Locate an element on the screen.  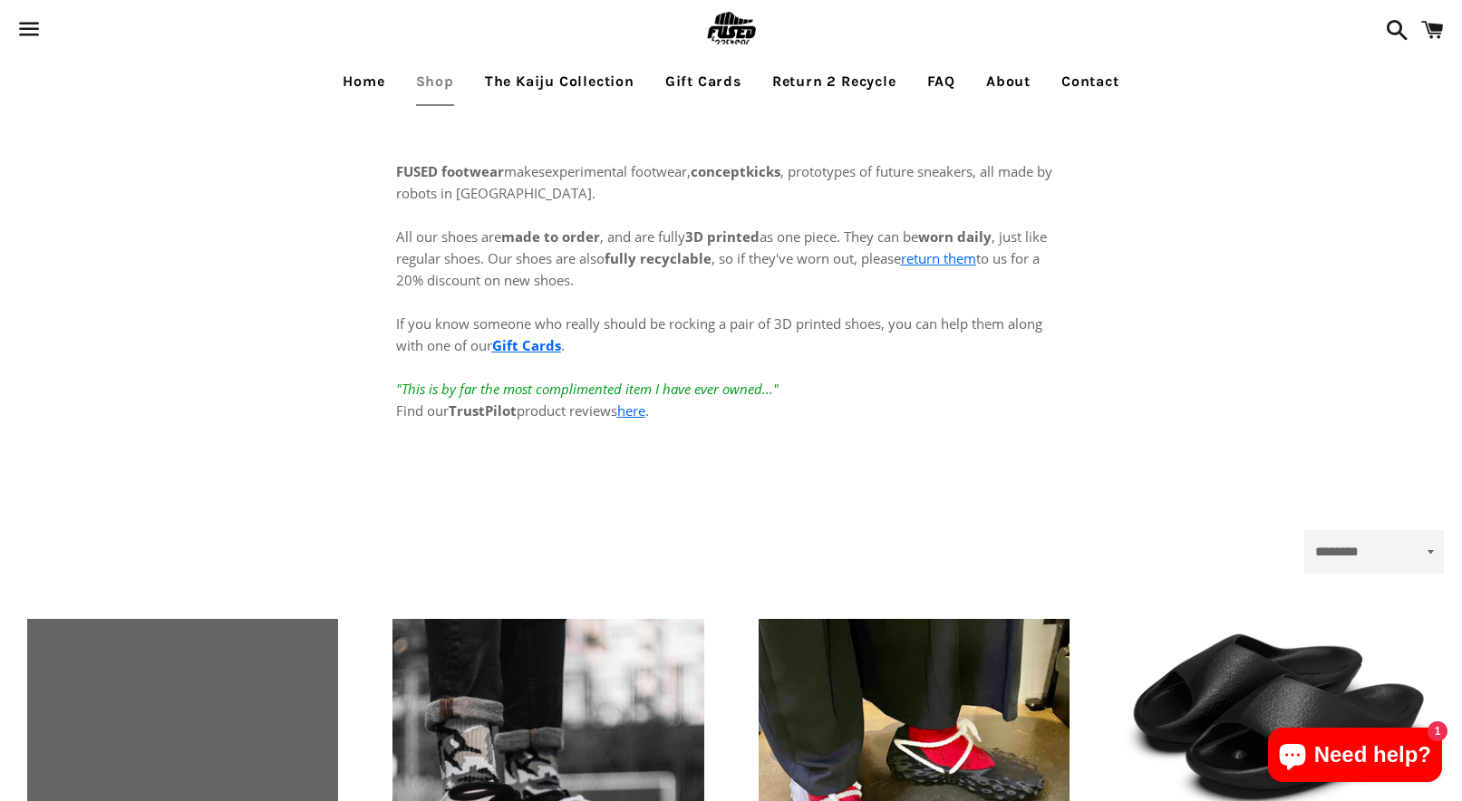
em: "This is by far the most complimented item I have ever owned..." is located at coordinates (587, 389).